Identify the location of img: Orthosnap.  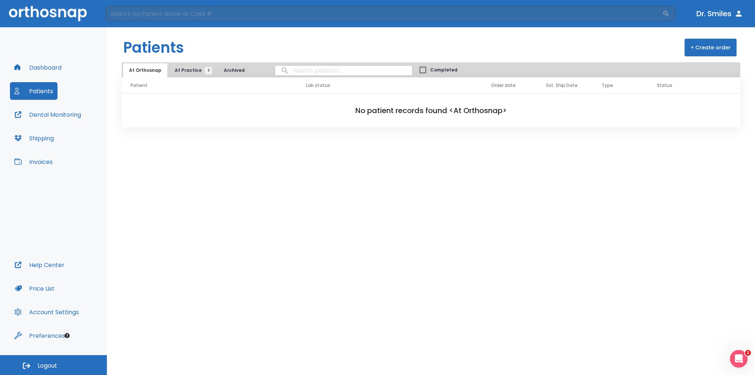
(48, 13).